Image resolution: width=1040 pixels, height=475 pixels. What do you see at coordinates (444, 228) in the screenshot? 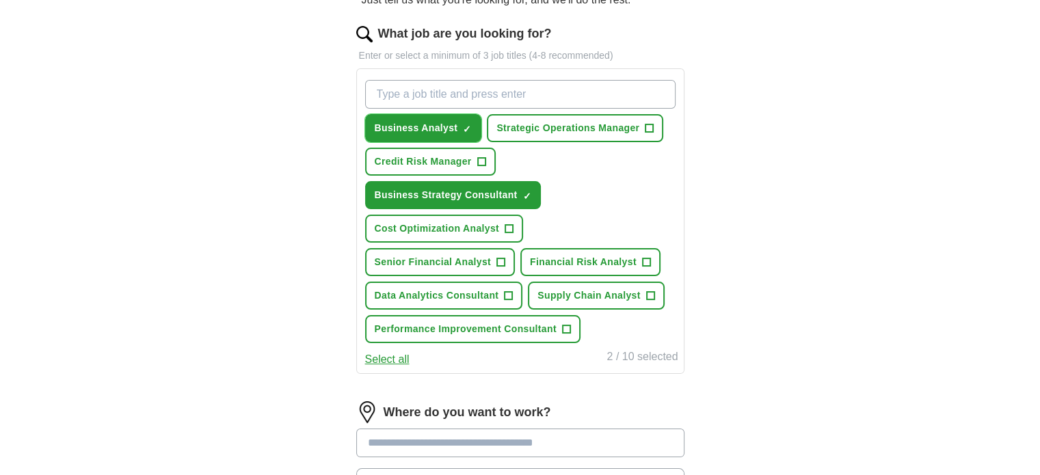
I see `button: Cost Optimization Analyst` at bounding box center [444, 228].